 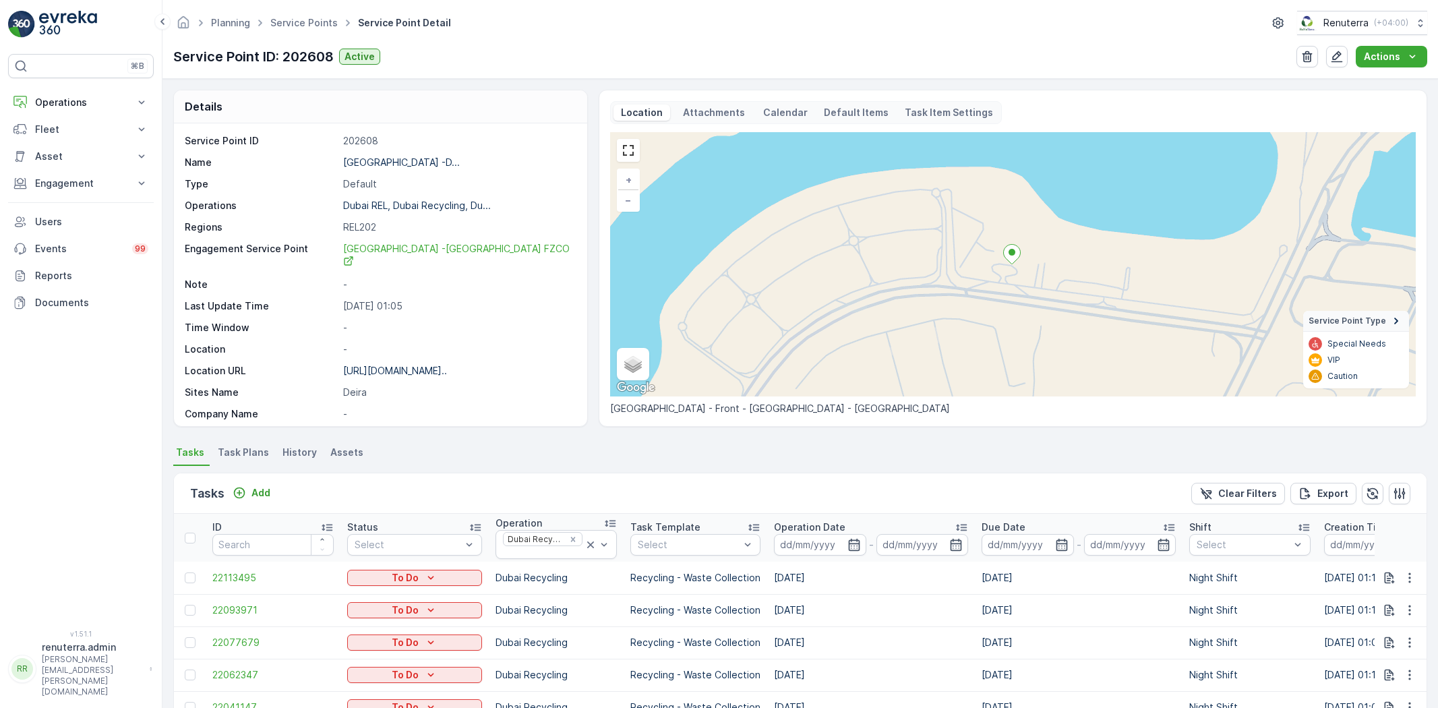 What do you see at coordinates (1382, 57) in the screenshot?
I see `p: Actions` at bounding box center [1382, 57].